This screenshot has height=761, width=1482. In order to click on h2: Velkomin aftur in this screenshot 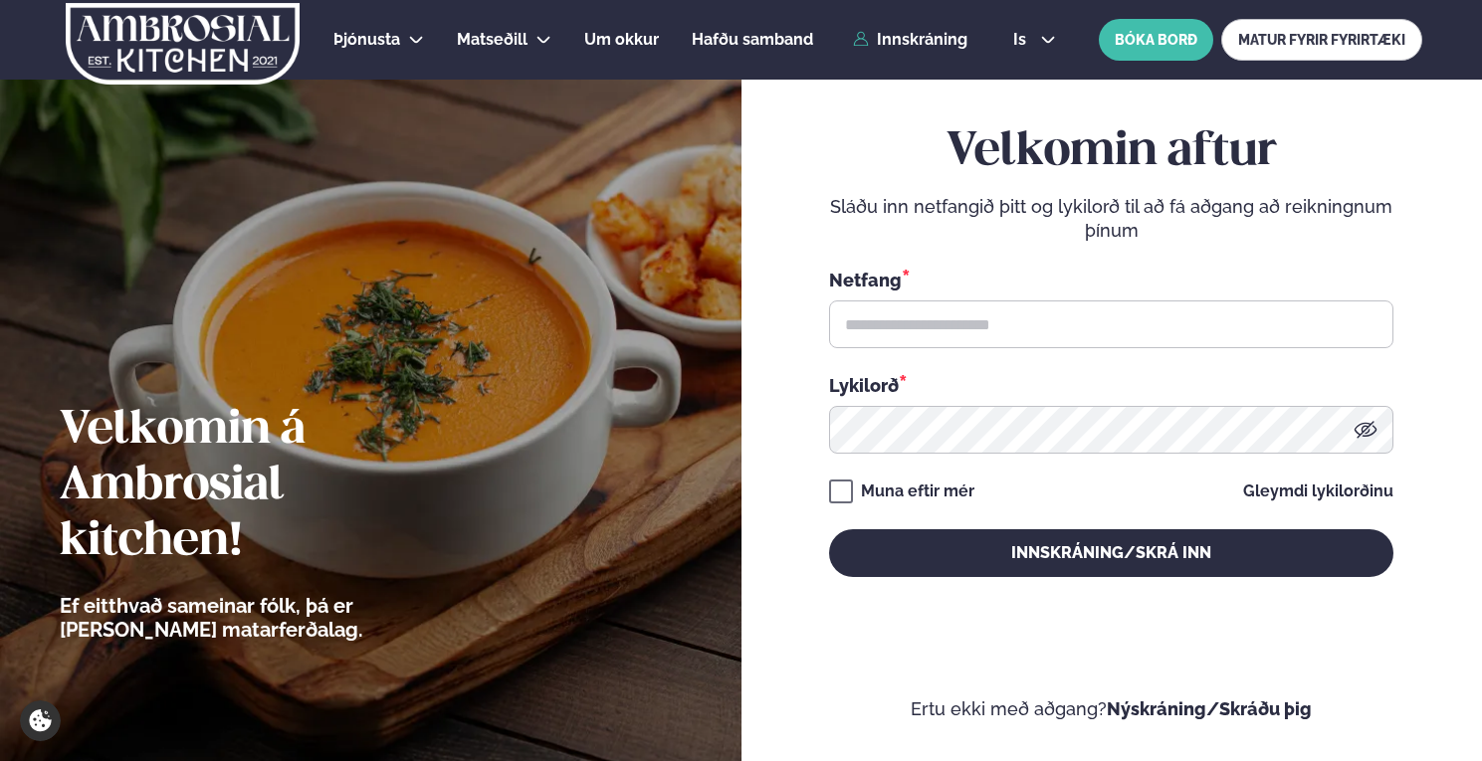, I will do `click(1110, 152)`.